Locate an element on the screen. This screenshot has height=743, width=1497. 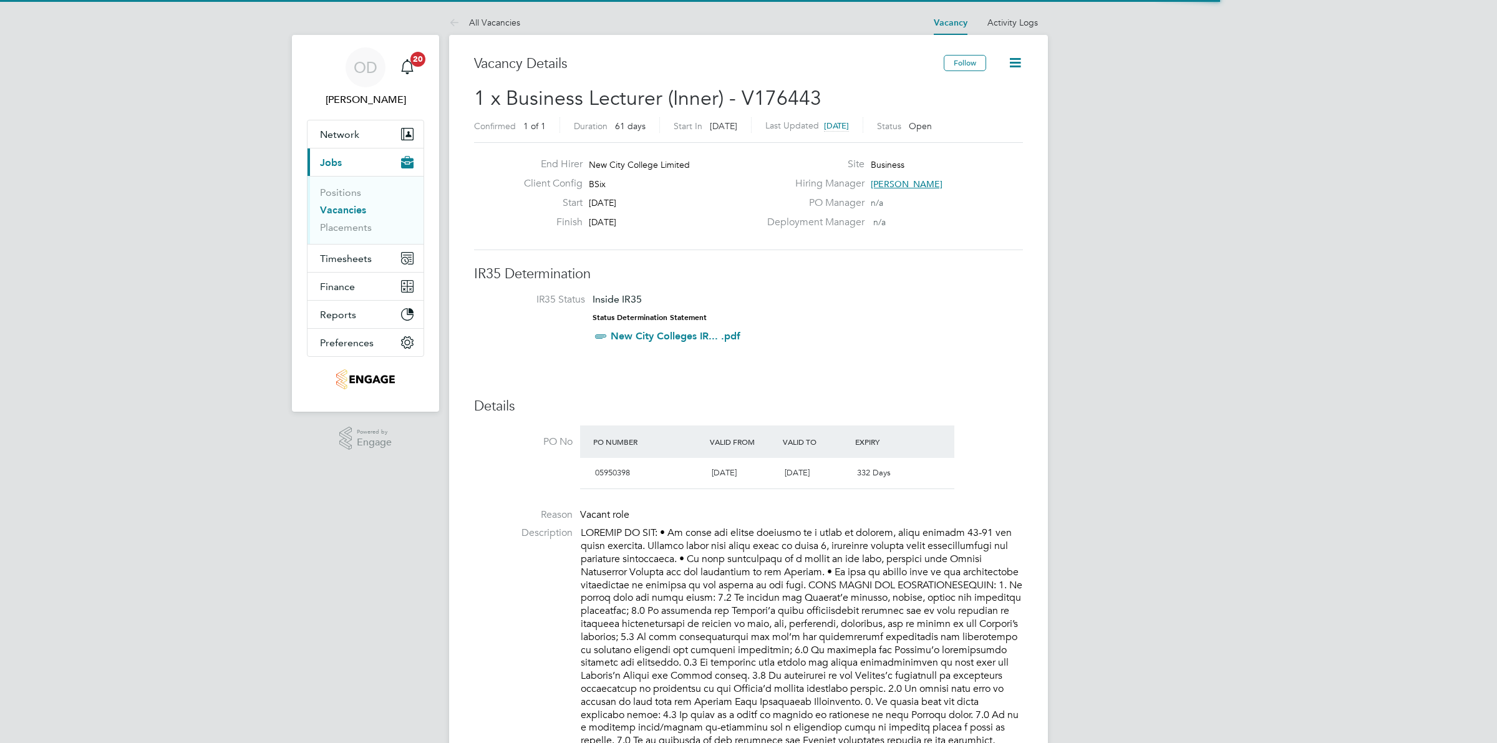
button: Timesheets is located at coordinates (365, 258).